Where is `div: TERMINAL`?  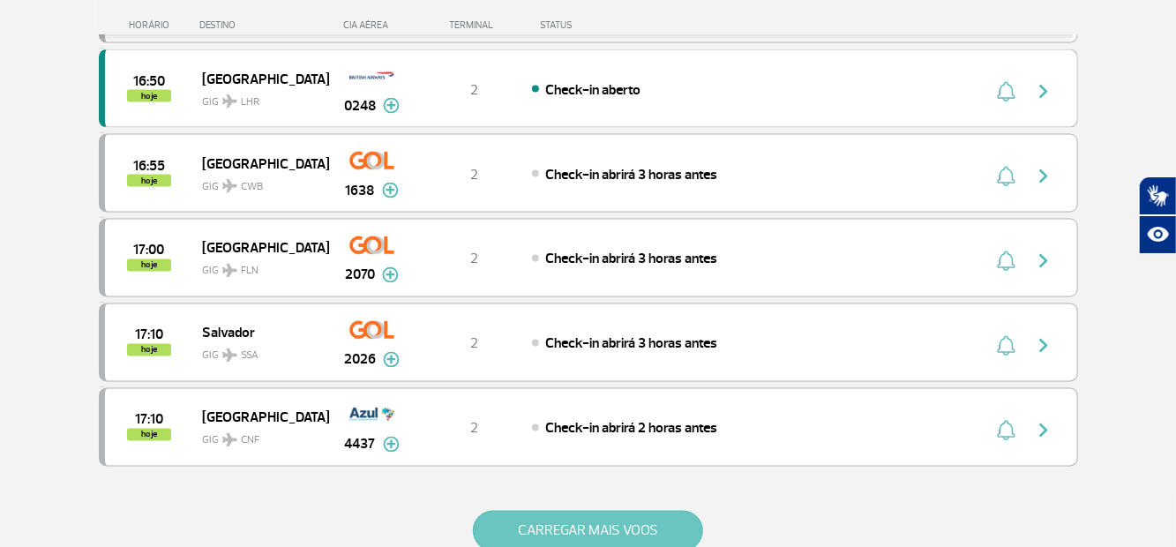 div: TERMINAL is located at coordinates (474, 25).